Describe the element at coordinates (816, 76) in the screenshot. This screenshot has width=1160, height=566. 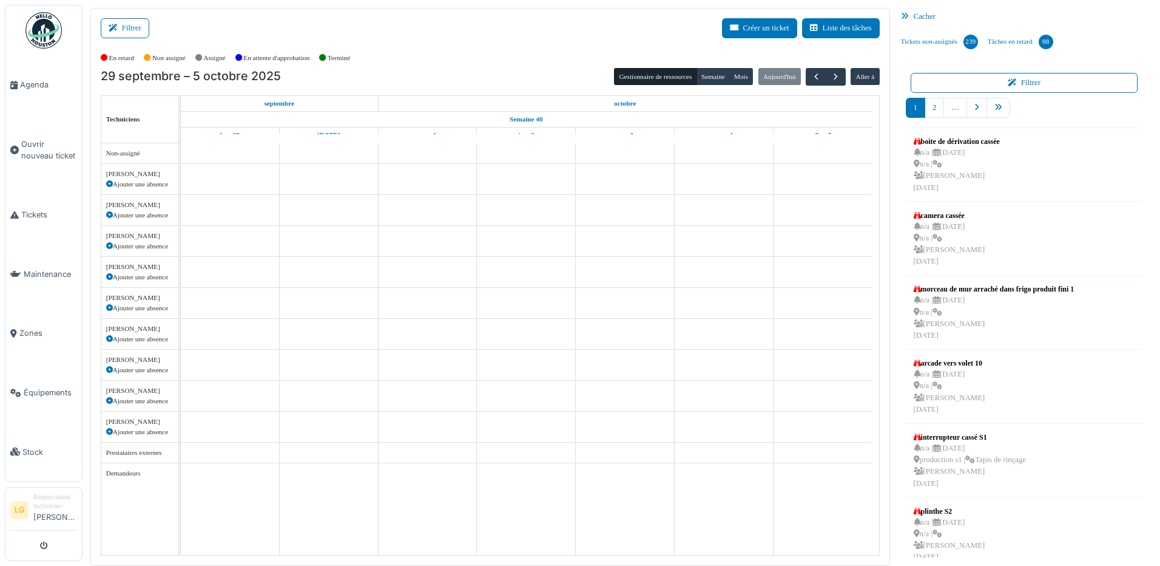
I see `button: Précédent` at that location.